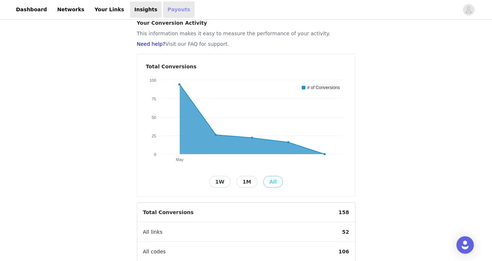 The image size is (492, 261). I want to click on span: 52, so click(345, 232).